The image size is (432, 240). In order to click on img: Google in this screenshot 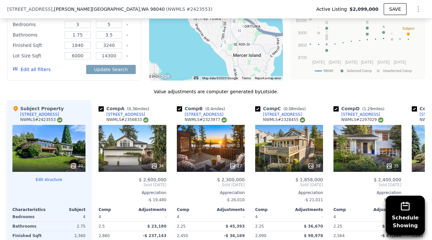, I will do `click(162, 76)`.